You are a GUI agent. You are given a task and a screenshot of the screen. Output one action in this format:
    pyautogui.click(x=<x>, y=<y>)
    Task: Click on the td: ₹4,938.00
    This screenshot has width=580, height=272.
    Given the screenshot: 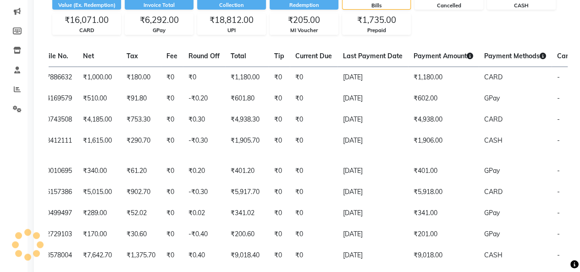 What is the action you would take?
    pyautogui.click(x=444, y=120)
    